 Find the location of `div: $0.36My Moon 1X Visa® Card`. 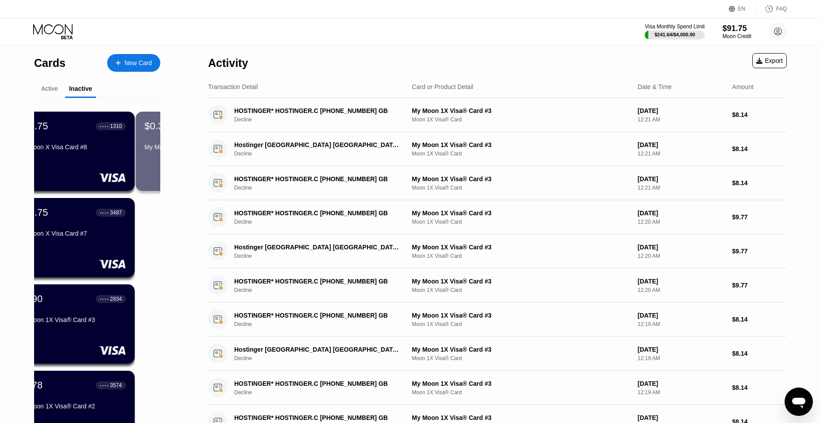

div: $0.36My Moon 1X Visa® Card is located at coordinates (198, 151).